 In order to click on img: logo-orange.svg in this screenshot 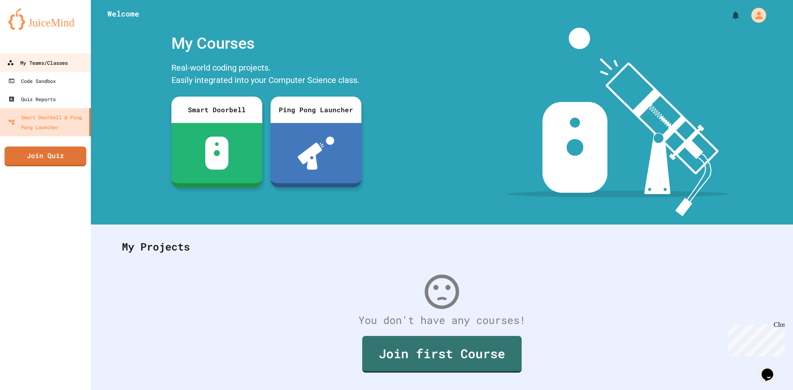, I will do `click(45, 19)`.